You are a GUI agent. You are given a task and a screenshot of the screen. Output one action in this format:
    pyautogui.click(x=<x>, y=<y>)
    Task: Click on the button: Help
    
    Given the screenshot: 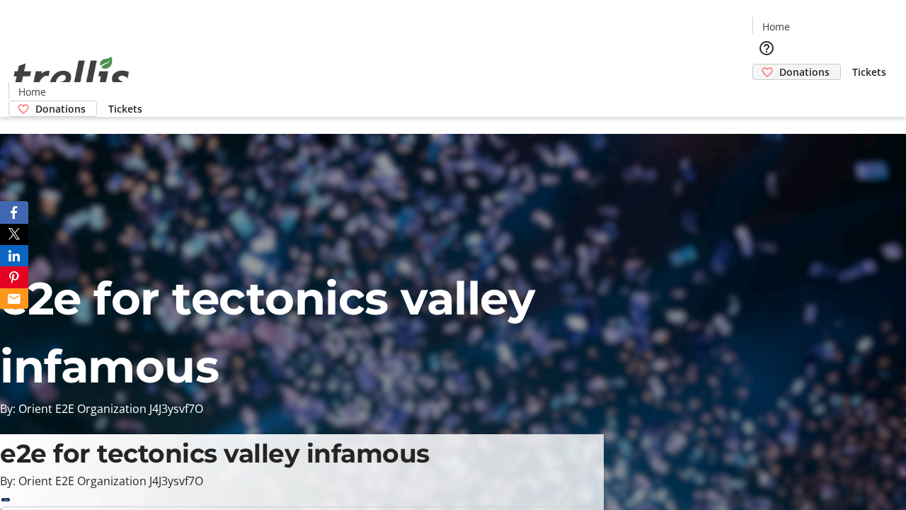 What is the action you would take?
    pyautogui.click(x=767, y=48)
    